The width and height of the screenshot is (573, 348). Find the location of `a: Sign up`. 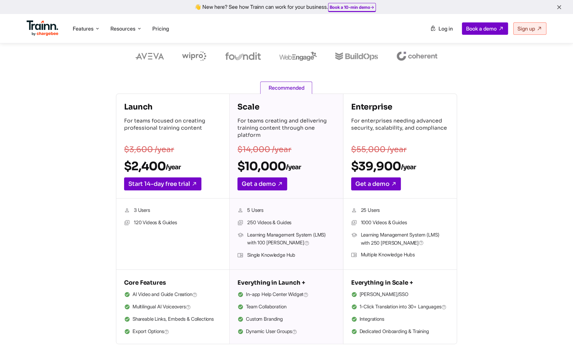

a: Sign up is located at coordinates (530, 29).